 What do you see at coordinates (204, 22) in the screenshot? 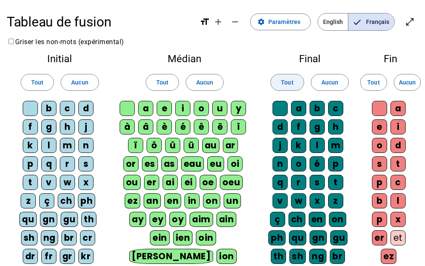
I see `mat-icon: format_size` at bounding box center [204, 22].